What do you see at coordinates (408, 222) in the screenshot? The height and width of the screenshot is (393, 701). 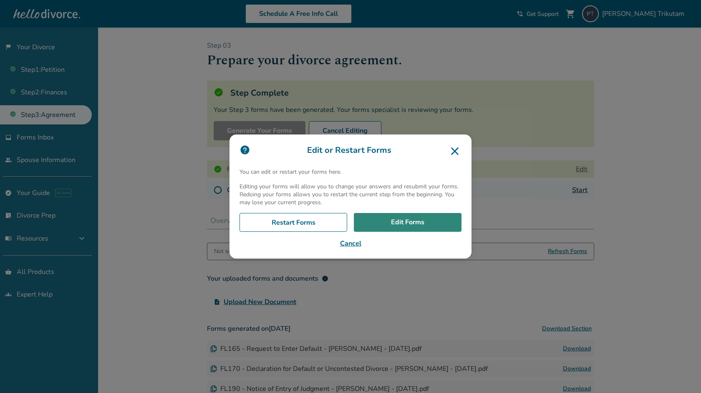 I see `a: Edit Forms` at bounding box center [408, 222].